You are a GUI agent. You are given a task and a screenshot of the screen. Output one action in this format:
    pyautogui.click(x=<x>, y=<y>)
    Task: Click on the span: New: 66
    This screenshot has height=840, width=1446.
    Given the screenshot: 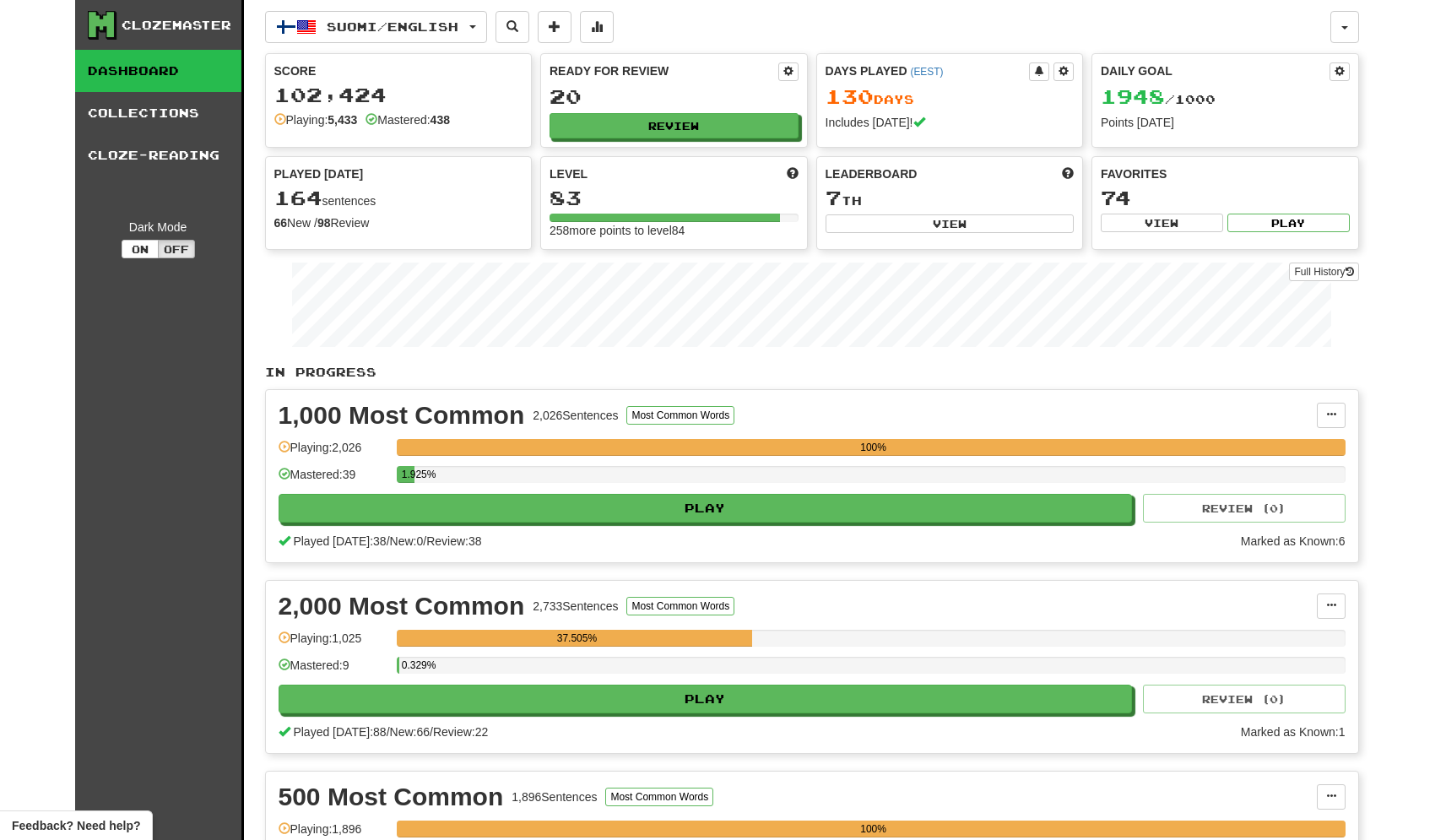 What is the action you would take?
    pyautogui.click(x=409, y=732)
    